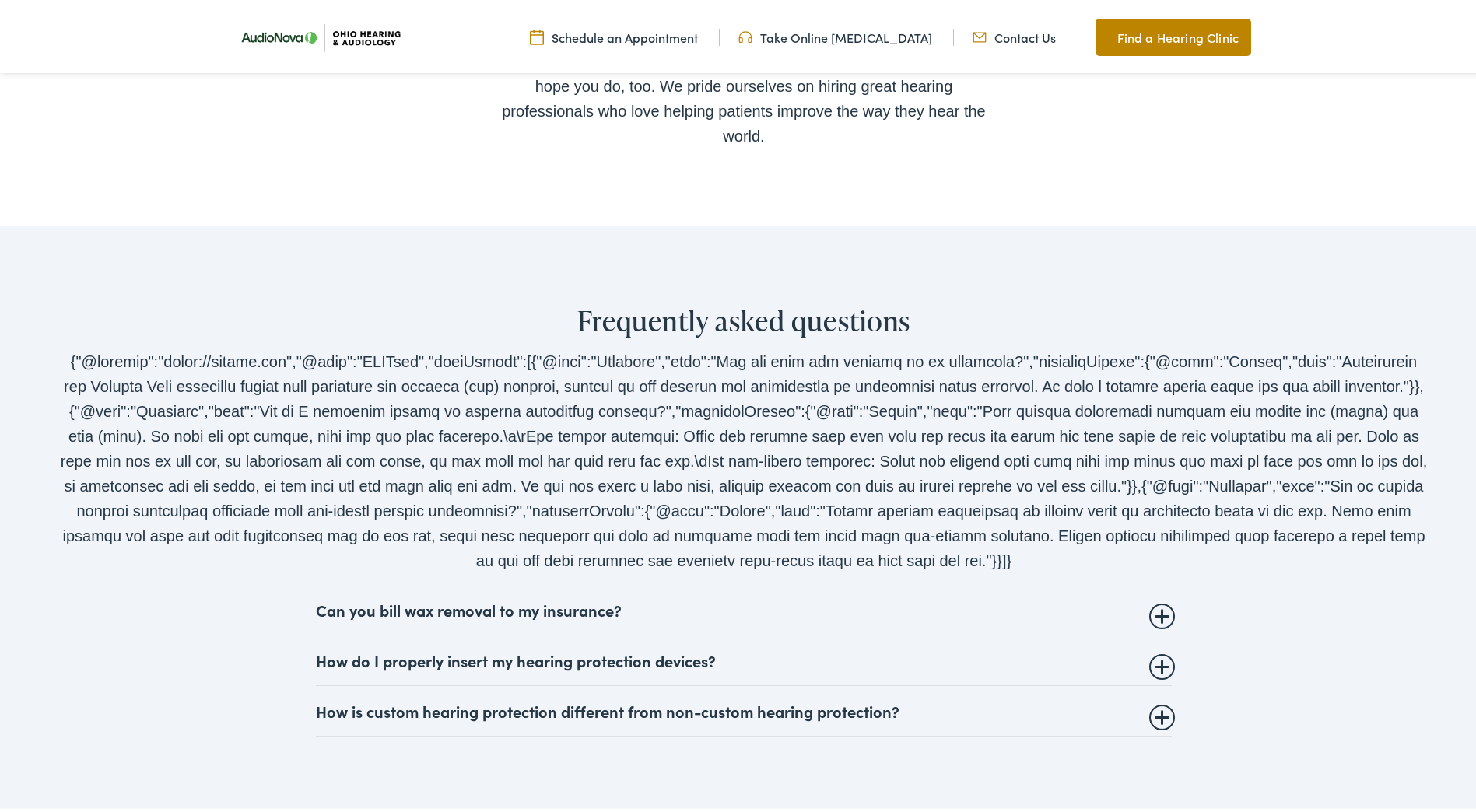  Describe the element at coordinates (614, 34) in the screenshot. I see `a: Schedule an Appointment` at that location.